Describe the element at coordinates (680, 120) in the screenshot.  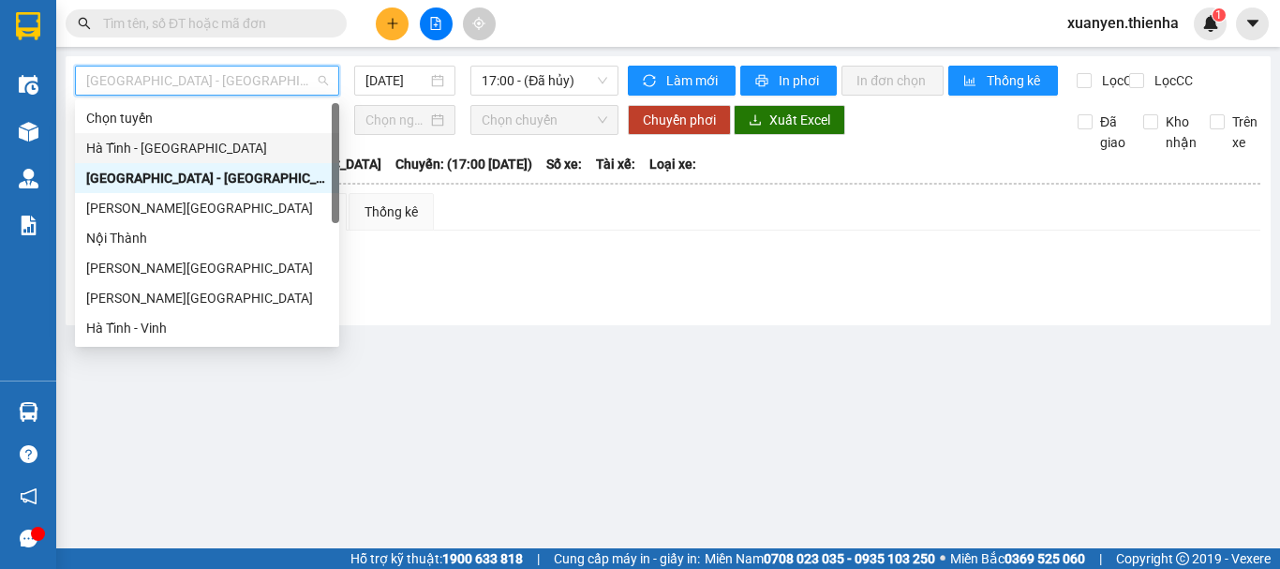
I see `button: Chuyển phơi` at that location.